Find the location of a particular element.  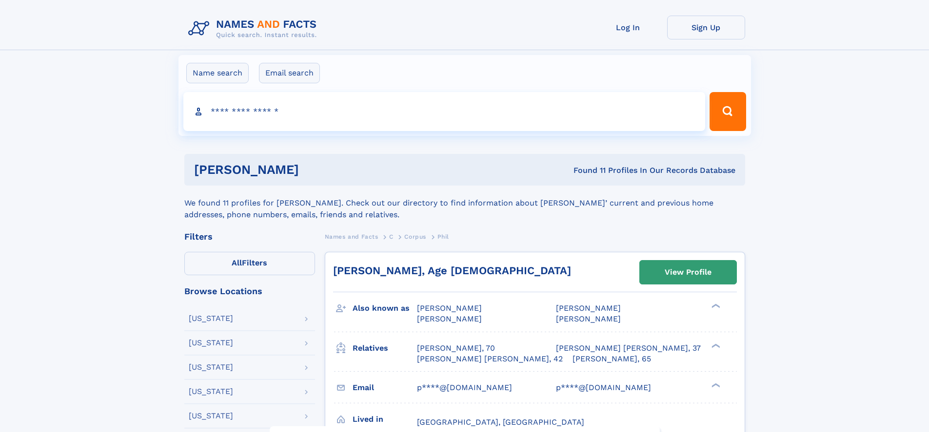

img: Logo Names and Facts is located at coordinates (254, 29).